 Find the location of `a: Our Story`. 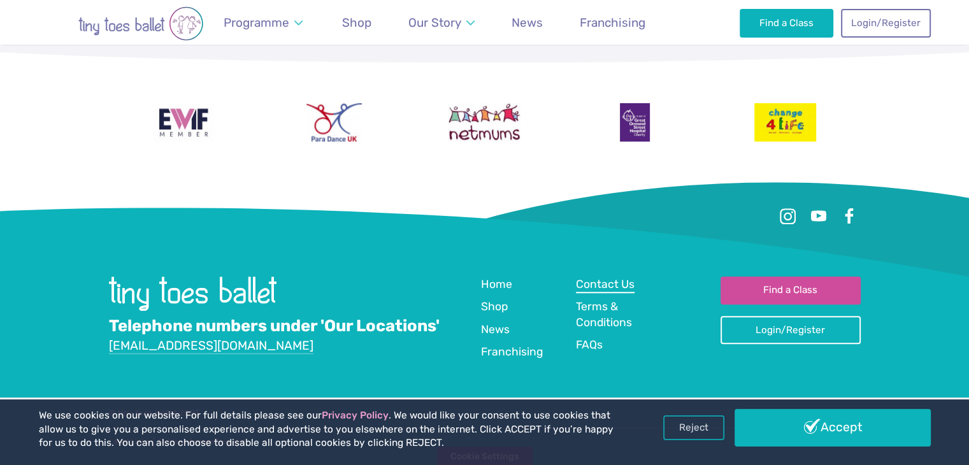

a: Our Story is located at coordinates (441, 22).